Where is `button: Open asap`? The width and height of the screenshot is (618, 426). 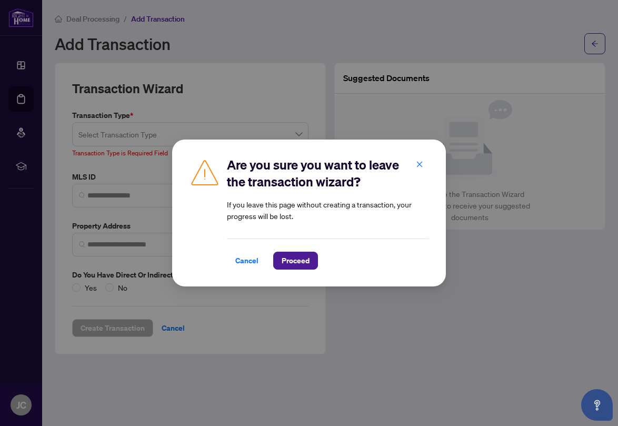
button: Open asap is located at coordinates (597, 405).